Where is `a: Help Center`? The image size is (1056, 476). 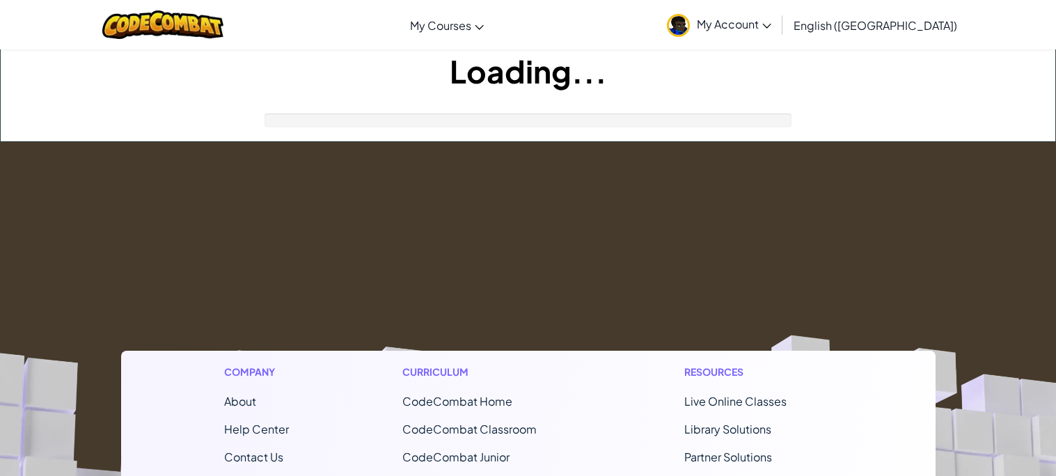
a: Help Center is located at coordinates (256, 429).